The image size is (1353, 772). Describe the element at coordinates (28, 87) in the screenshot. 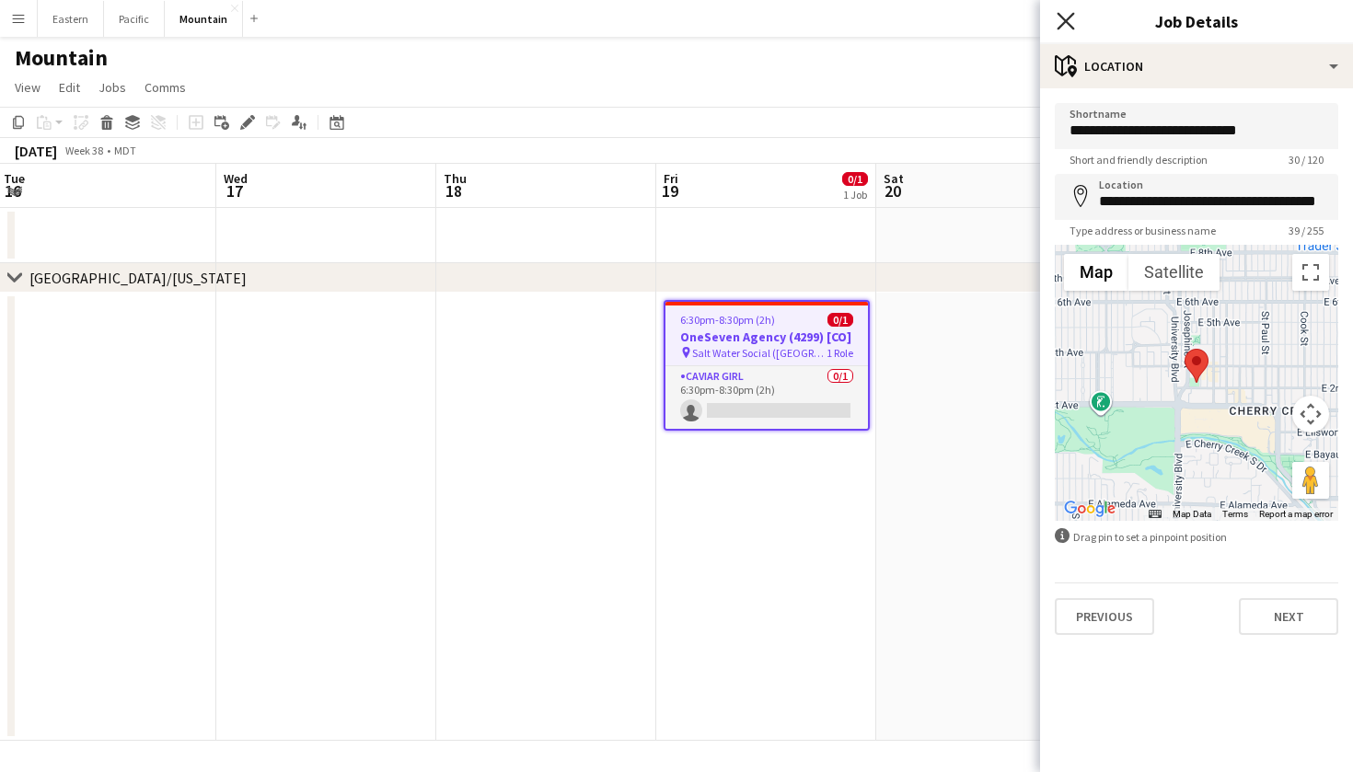

I see `a: View` at that location.